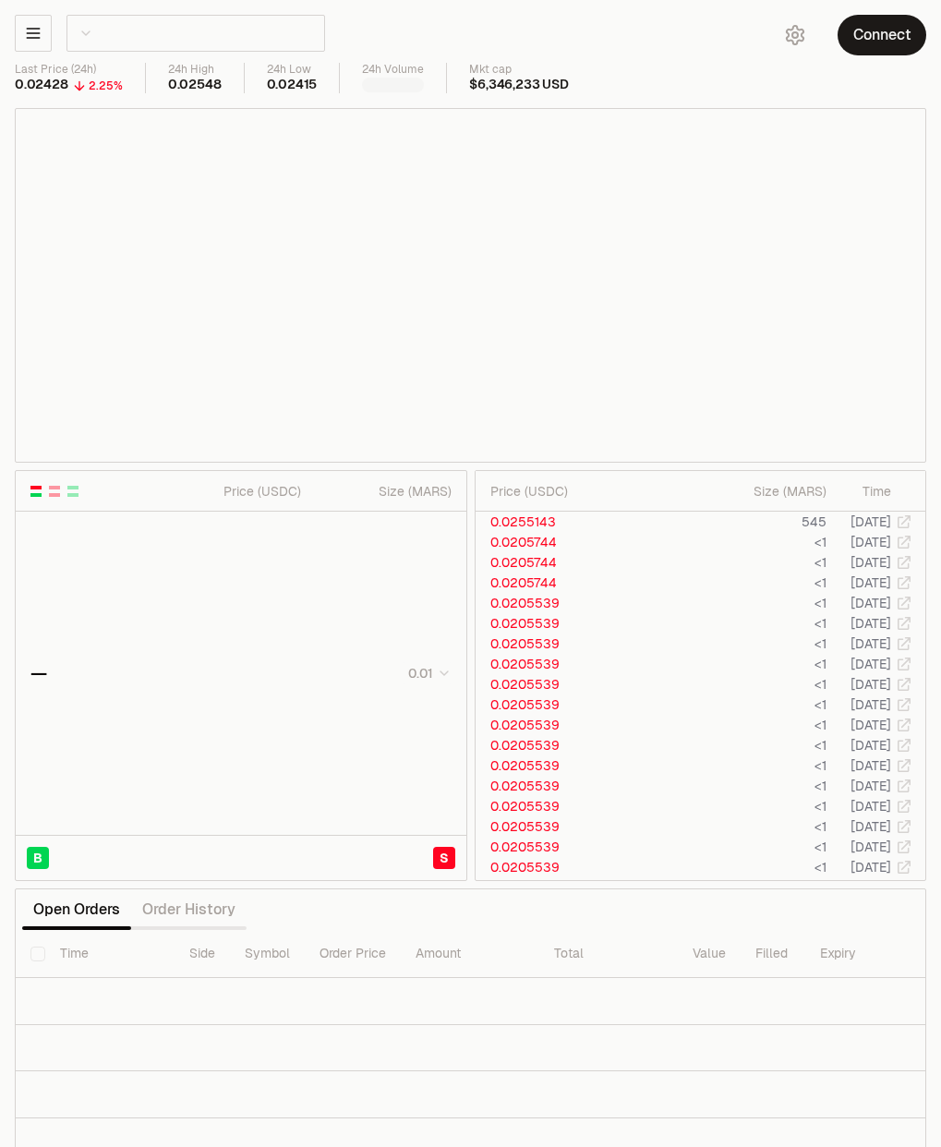 The width and height of the screenshot is (941, 1147). I want to click on div: 24h High, so click(195, 69).